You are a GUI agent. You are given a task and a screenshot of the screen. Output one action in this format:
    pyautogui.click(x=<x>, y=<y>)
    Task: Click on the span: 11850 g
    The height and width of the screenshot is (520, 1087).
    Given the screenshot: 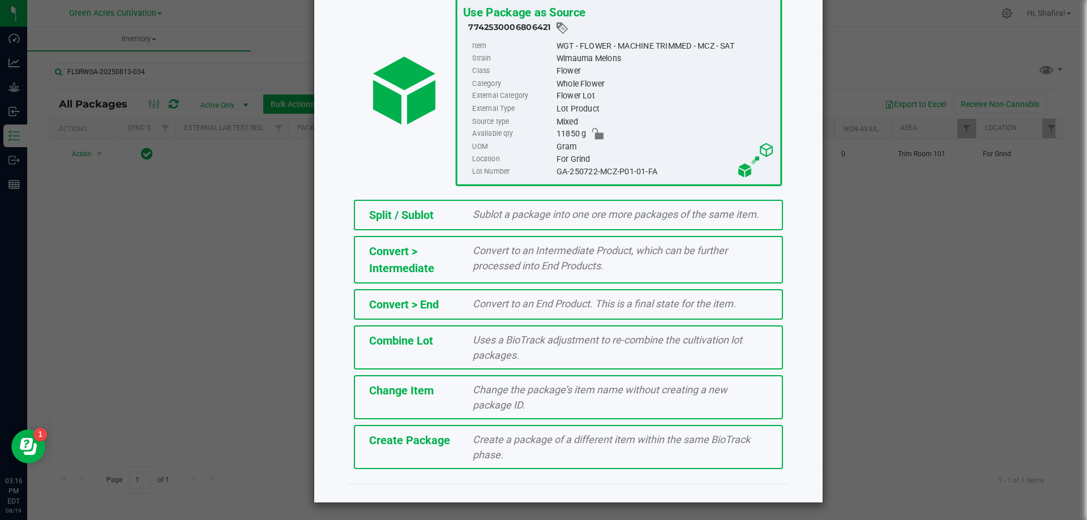 What is the action you would take?
    pyautogui.click(x=571, y=134)
    